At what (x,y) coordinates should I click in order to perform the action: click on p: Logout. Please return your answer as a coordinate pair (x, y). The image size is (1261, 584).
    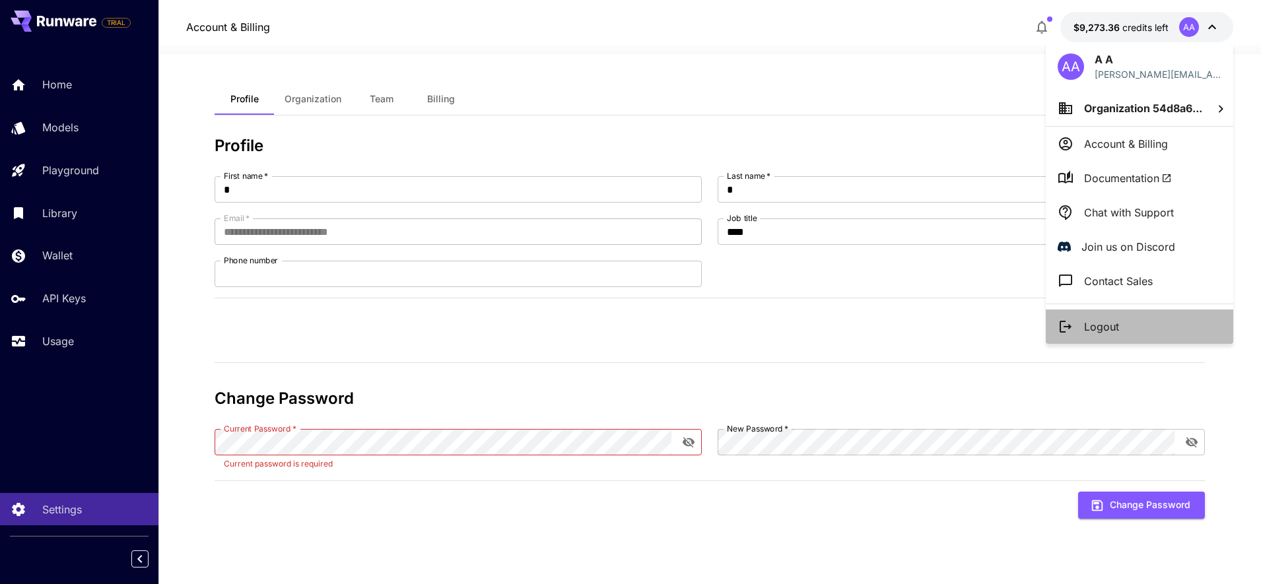
    Looking at the image, I should click on (1101, 327).